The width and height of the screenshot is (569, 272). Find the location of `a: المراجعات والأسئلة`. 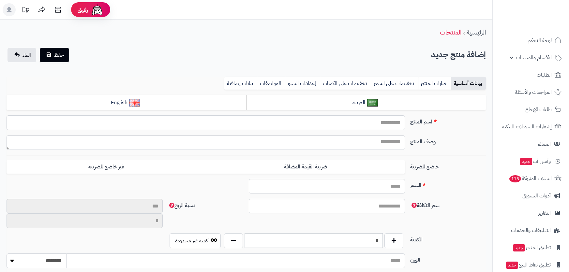

a: المراجعات والأسئلة is located at coordinates (531, 92).